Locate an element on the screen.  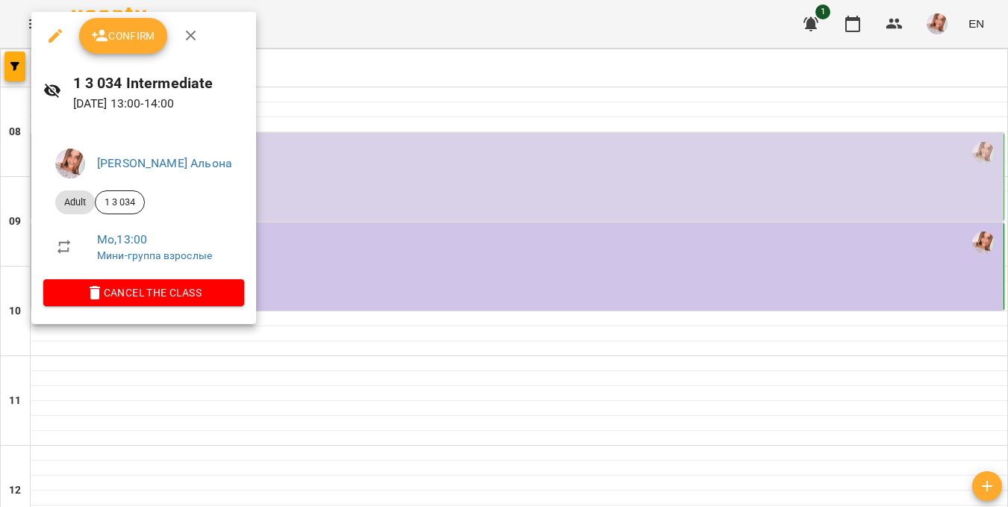
button: Confirm is located at coordinates (123, 36).